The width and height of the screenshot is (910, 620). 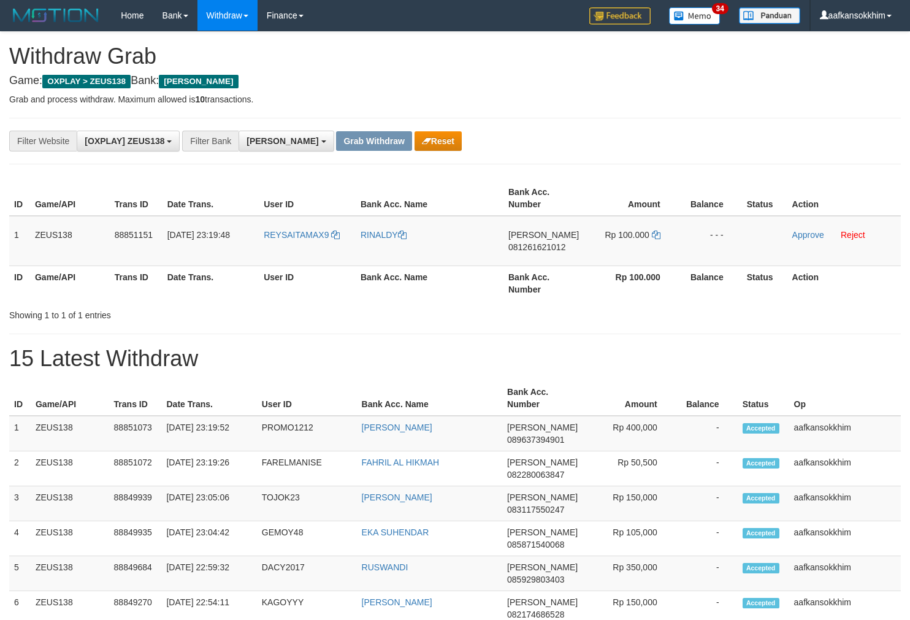 I want to click on td: DACY2017, so click(x=307, y=574).